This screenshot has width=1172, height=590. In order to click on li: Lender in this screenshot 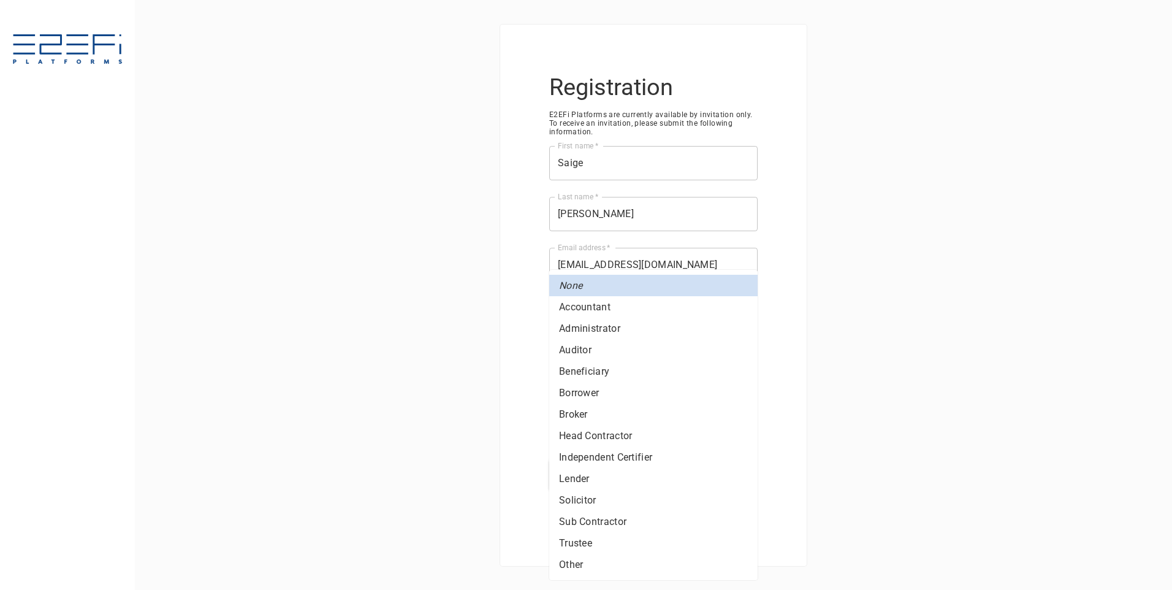, I will do `click(653, 478)`.